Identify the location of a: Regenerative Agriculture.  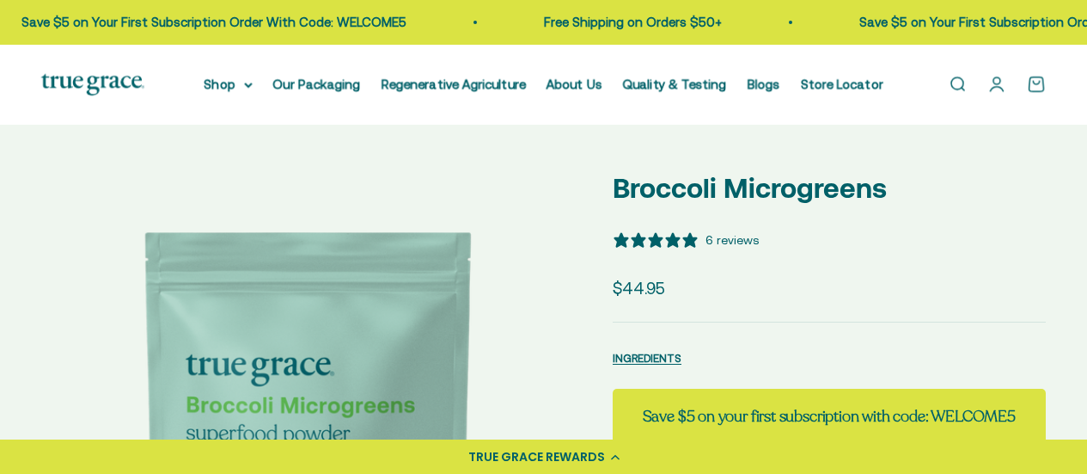
(454, 83).